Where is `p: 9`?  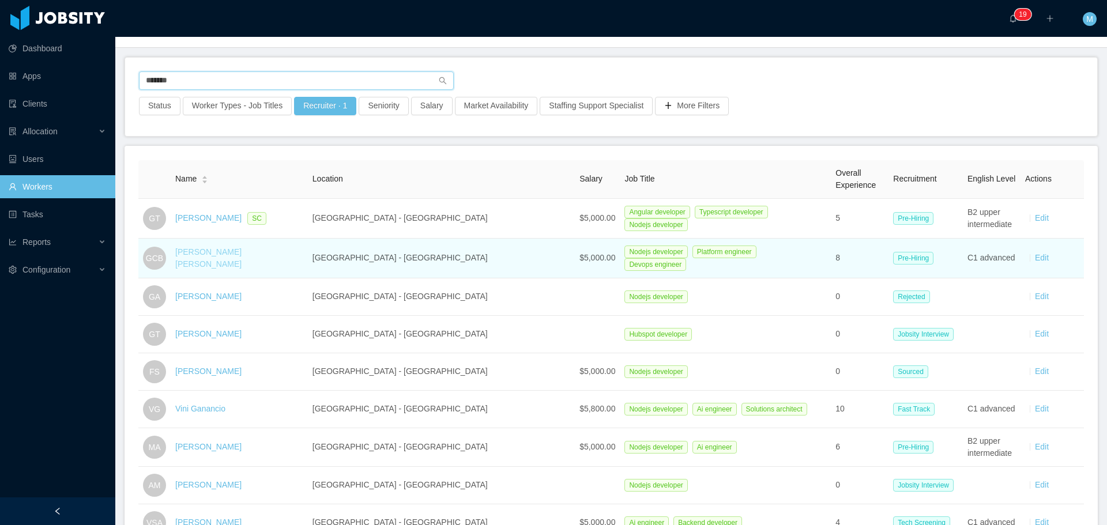
p: 9 is located at coordinates (1024, 14).